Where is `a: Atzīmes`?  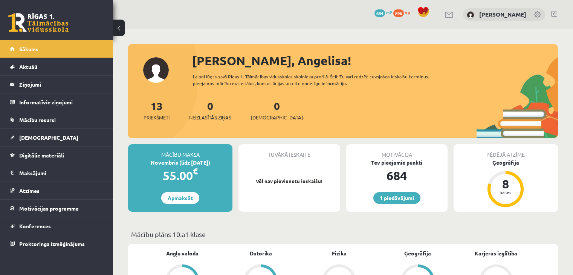
a: Atzīmes is located at coordinates (56, 190).